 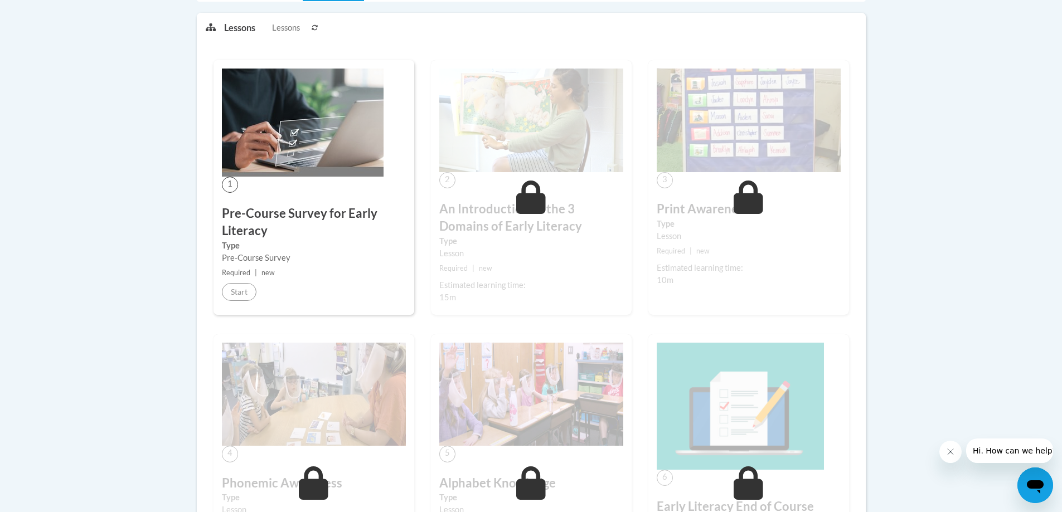 What do you see at coordinates (314, 258) in the screenshot?
I see `div: Pre-Course Survey` at bounding box center [314, 258].